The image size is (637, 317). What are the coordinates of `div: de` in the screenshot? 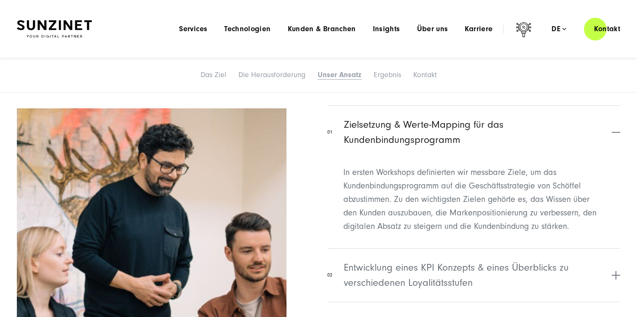 It's located at (558, 29).